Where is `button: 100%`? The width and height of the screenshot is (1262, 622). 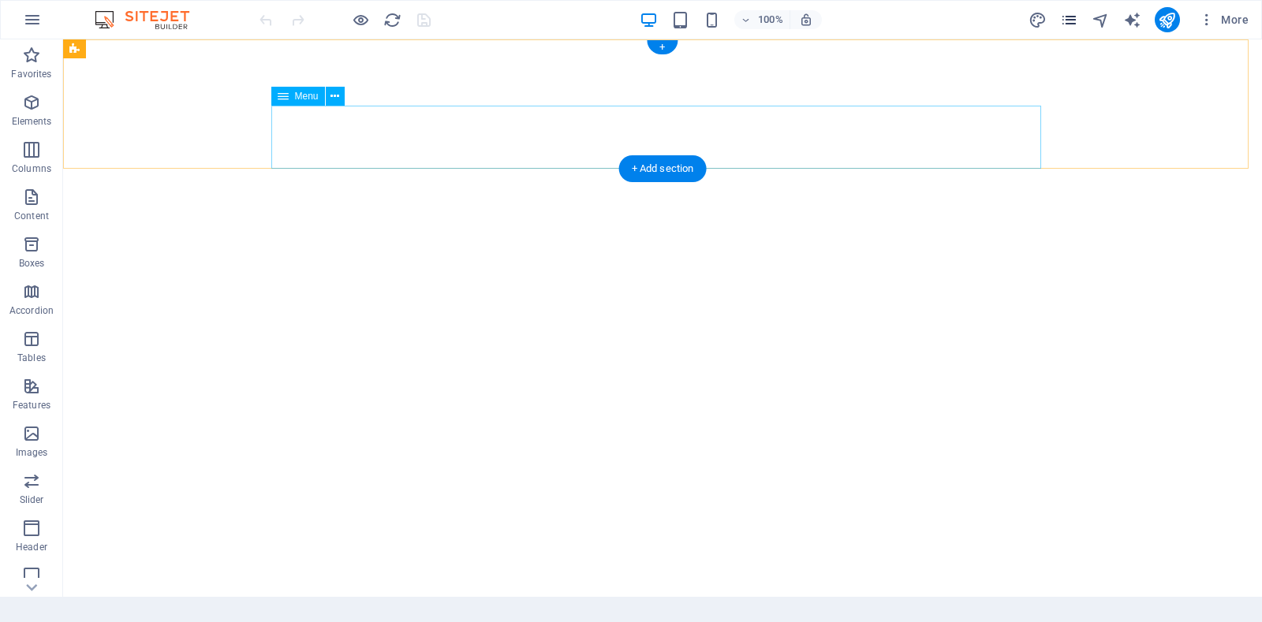
button: 100% is located at coordinates (762, 20).